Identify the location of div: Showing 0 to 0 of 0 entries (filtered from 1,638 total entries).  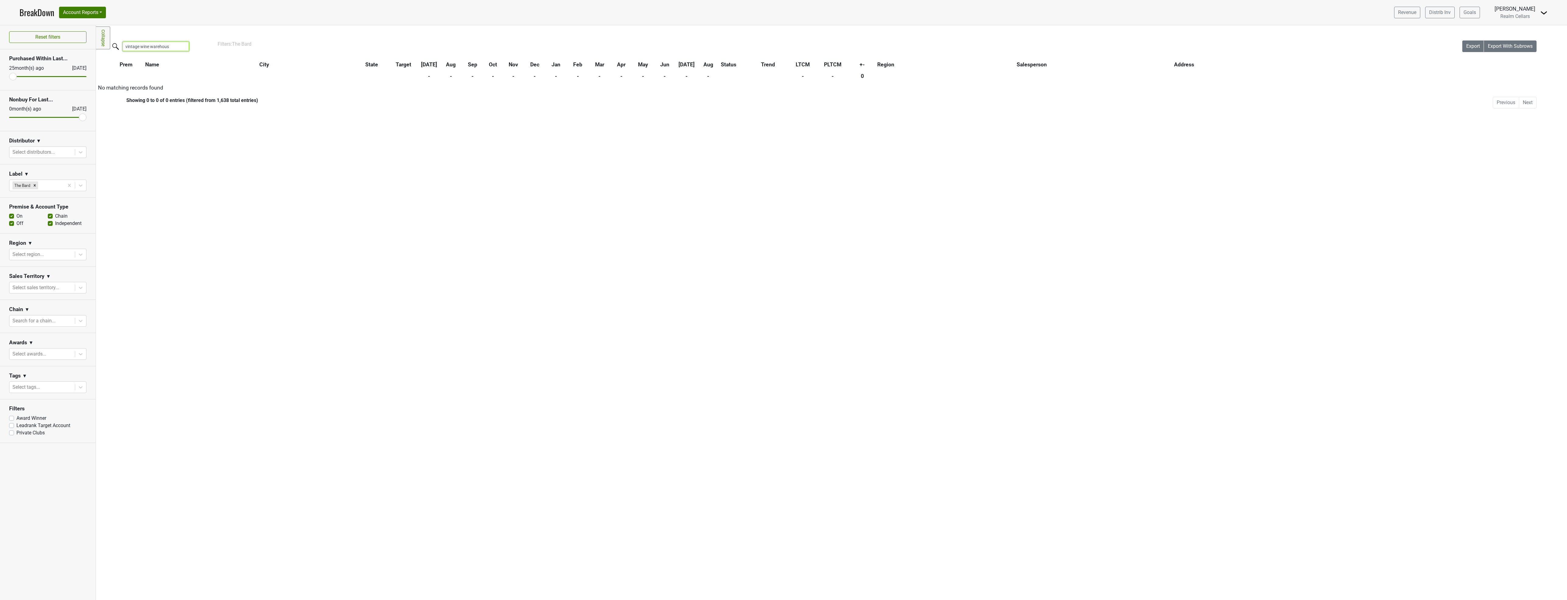
(177, 100).